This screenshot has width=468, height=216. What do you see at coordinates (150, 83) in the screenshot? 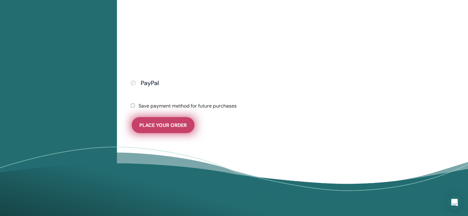
I see `h4: PayPal` at bounding box center [150, 83].